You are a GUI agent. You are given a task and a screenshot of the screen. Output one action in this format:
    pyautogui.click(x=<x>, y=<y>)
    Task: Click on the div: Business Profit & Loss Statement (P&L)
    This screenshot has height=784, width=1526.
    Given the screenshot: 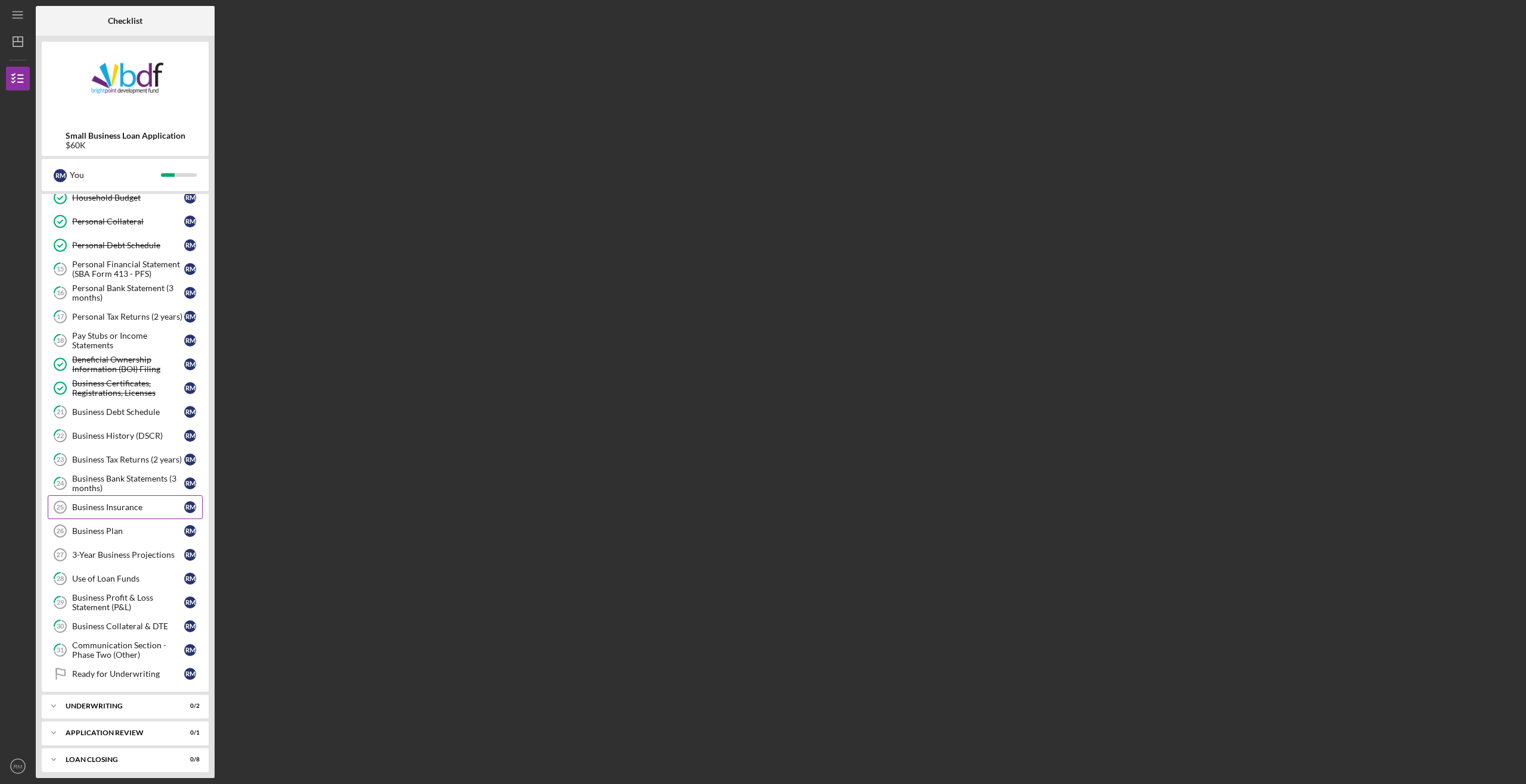 What is the action you would take?
    pyautogui.click(x=128, y=602)
    